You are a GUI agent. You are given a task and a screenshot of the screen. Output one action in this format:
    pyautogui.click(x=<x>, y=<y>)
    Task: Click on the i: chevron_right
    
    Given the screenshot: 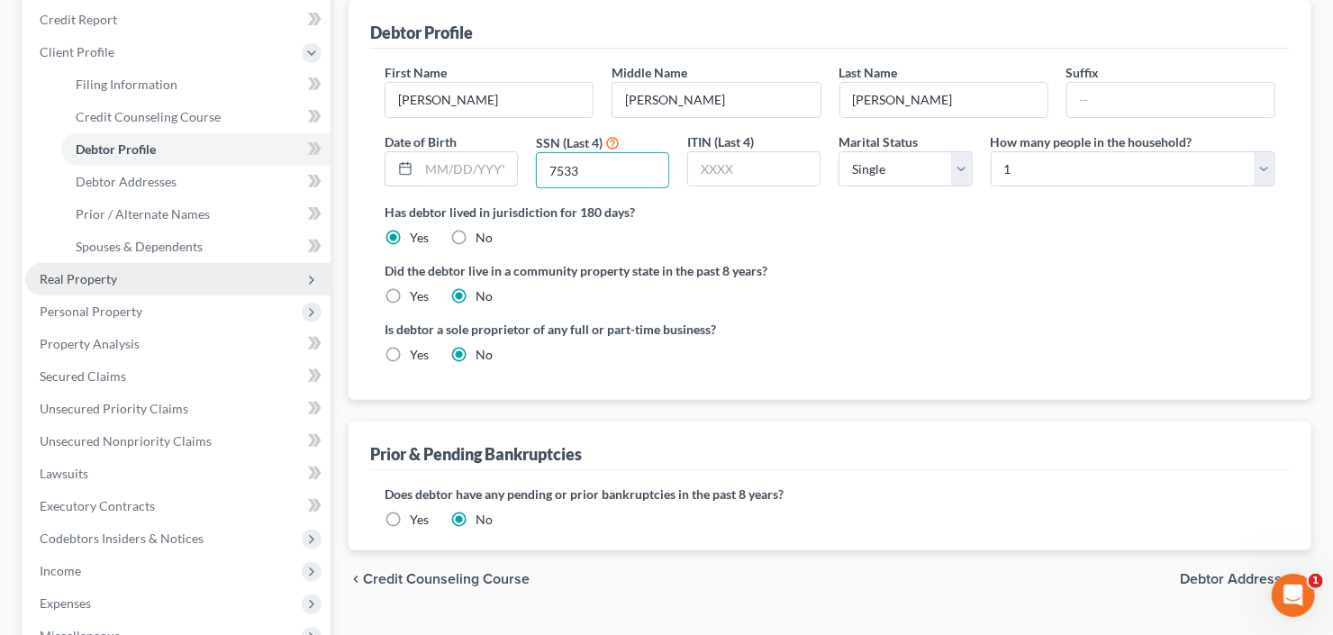 What is the action you would take?
    pyautogui.click(x=1304, y=579)
    